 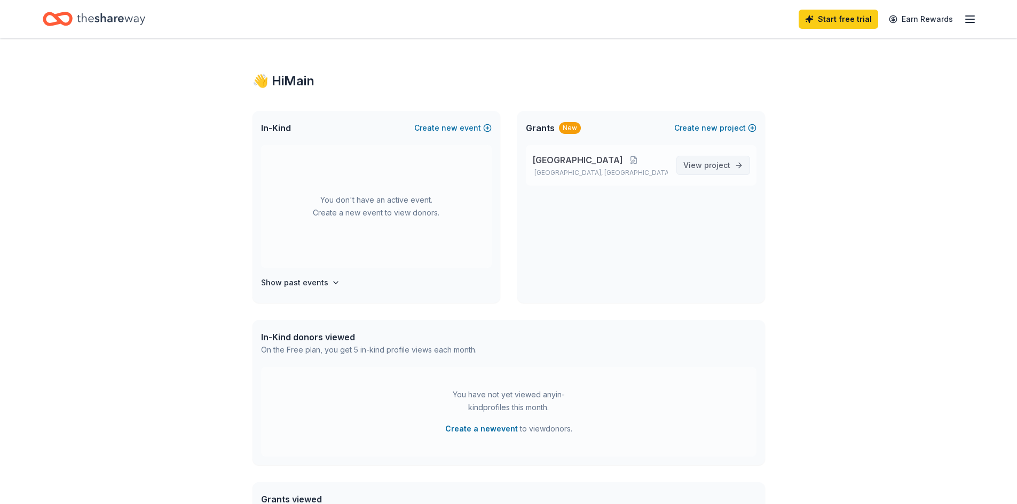 What do you see at coordinates (715, 128) in the screenshot?
I see `button: Createnewproject` at bounding box center [715, 128].